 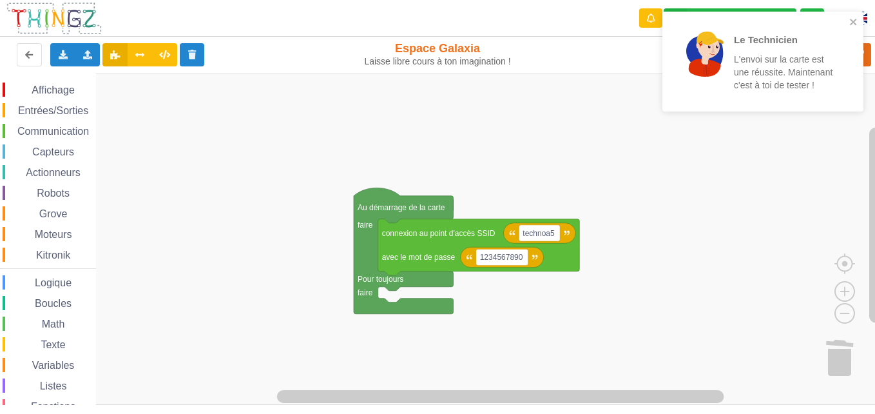 I want to click on span: Math, so click(x=53, y=323).